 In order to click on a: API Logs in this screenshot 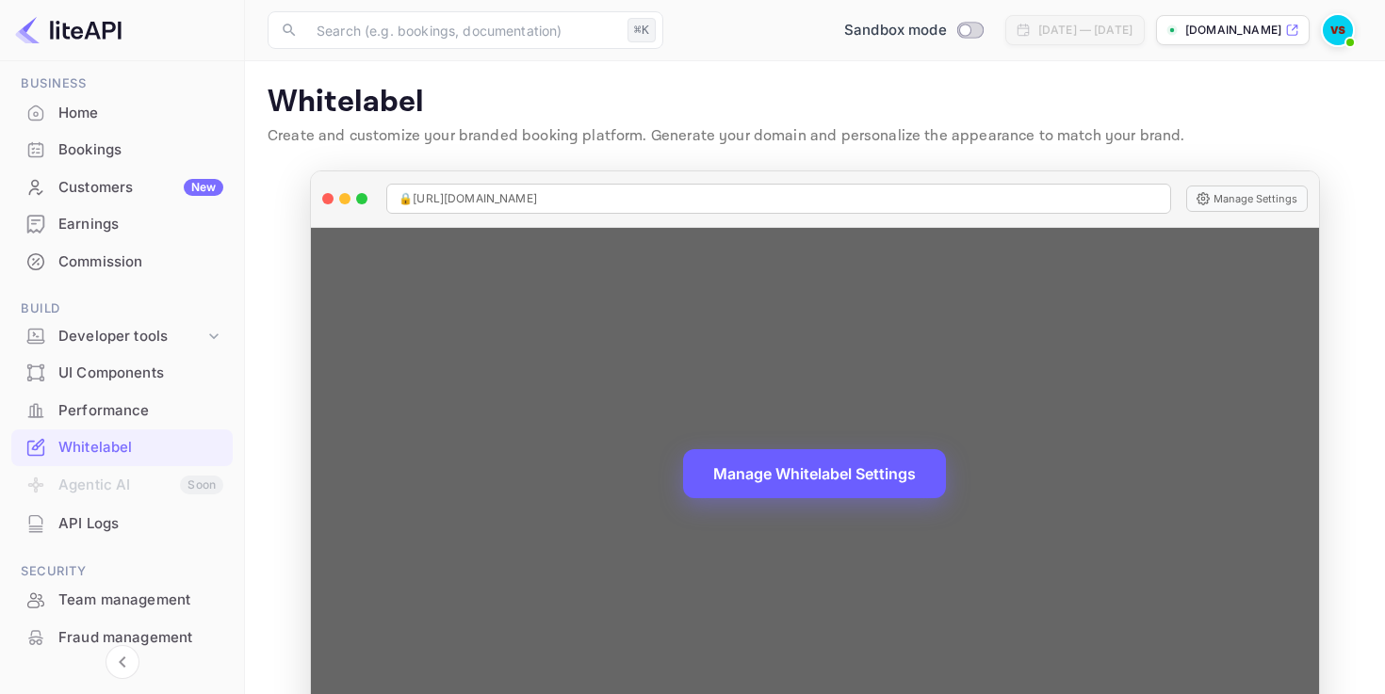, I will do `click(122, 523)`.